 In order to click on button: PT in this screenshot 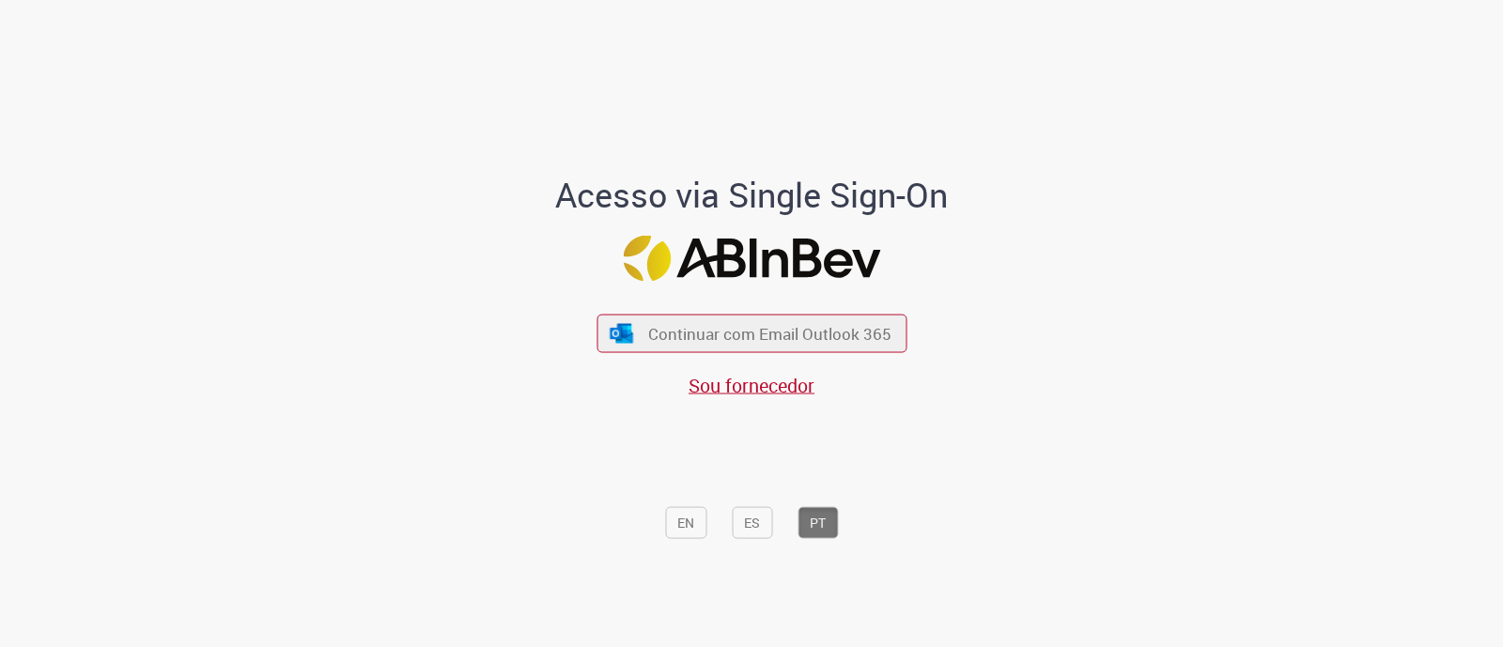, I will do `click(818, 522)`.